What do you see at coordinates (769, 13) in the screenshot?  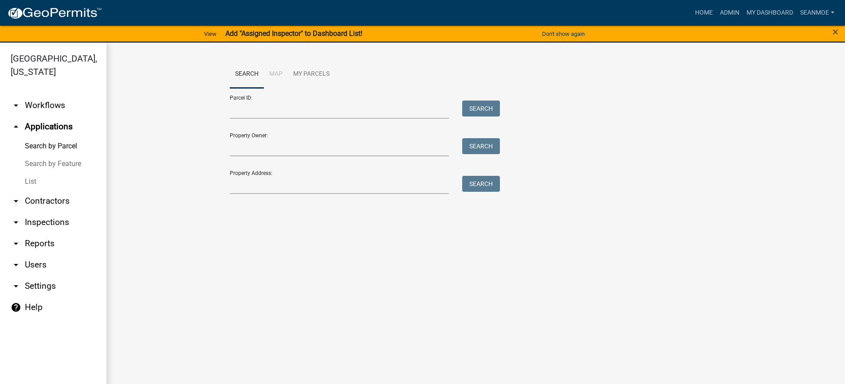 I see `a: My Dashboard` at bounding box center [769, 13].